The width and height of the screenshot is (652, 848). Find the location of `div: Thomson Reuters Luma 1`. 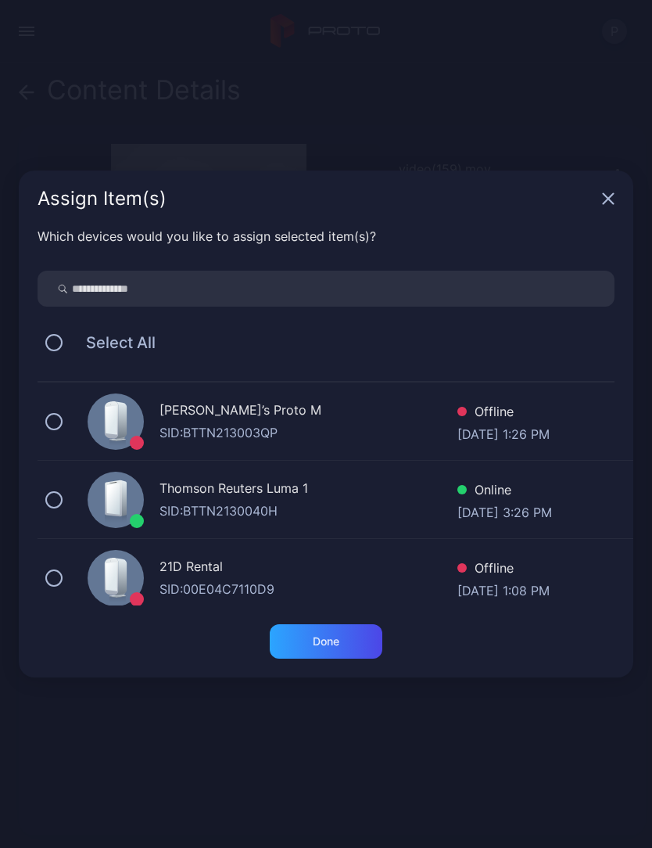

div: Thomson Reuters Luma 1 is located at coordinates (308, 489).